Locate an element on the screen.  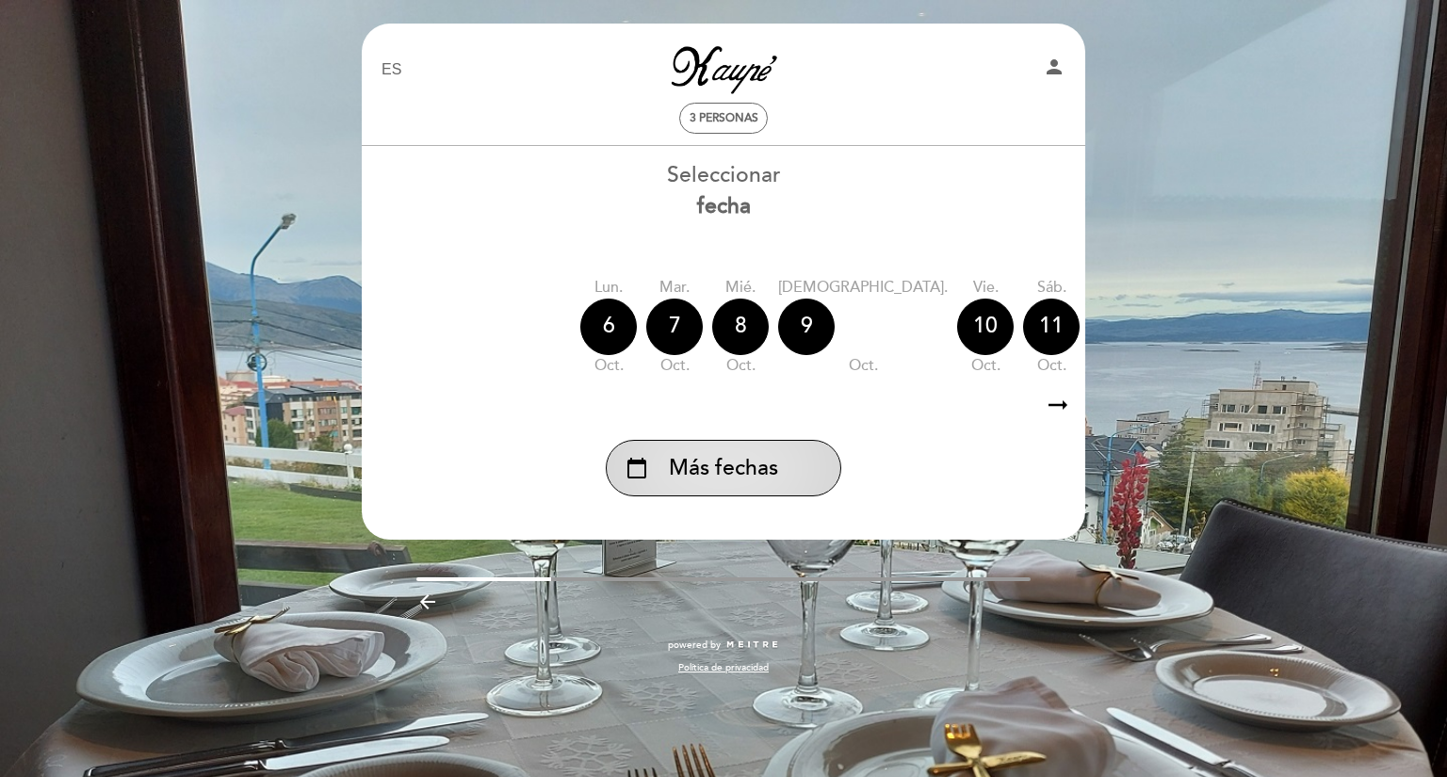
i: calendar_today is located at coordinates (637, 468).